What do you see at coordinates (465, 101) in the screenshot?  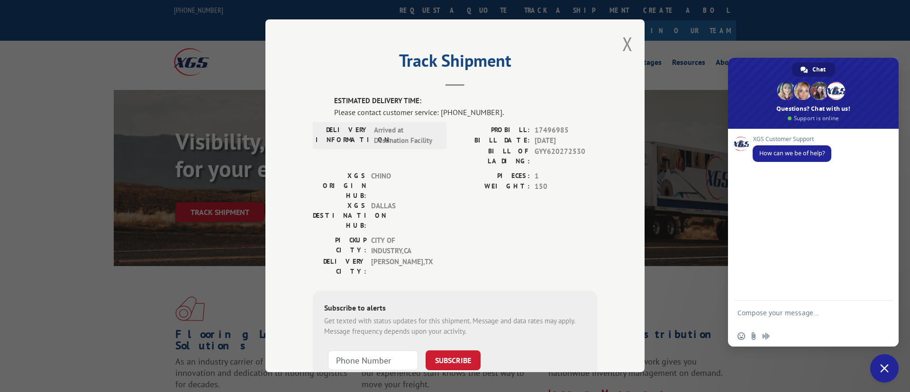 I see `label: ESTIMATED DELIVERY TIME:` at bounding box center [465, 101].